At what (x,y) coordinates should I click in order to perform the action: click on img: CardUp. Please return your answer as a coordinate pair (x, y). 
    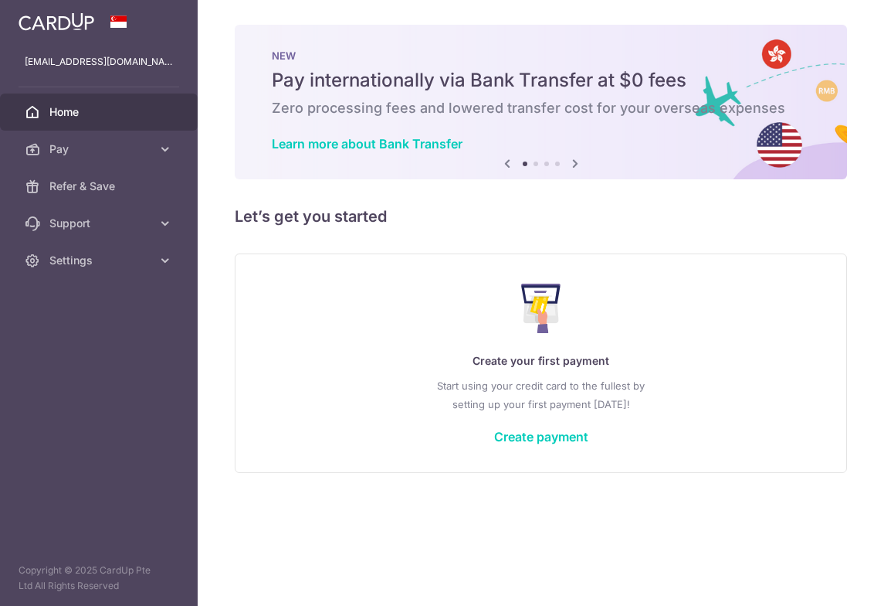
    Looking at the image, I should click on (56, 22).